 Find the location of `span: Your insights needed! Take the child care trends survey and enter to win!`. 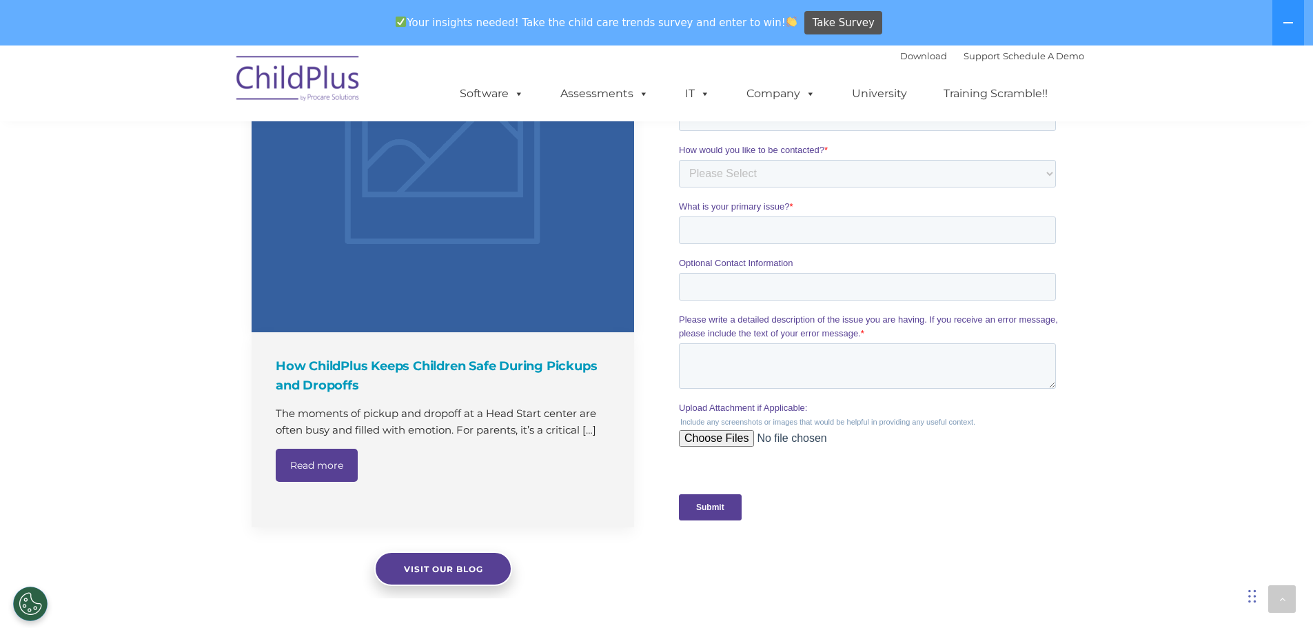

span: Your insights needed! Take the child care trends survey and enter to win! is located at coordinates (596, 22).